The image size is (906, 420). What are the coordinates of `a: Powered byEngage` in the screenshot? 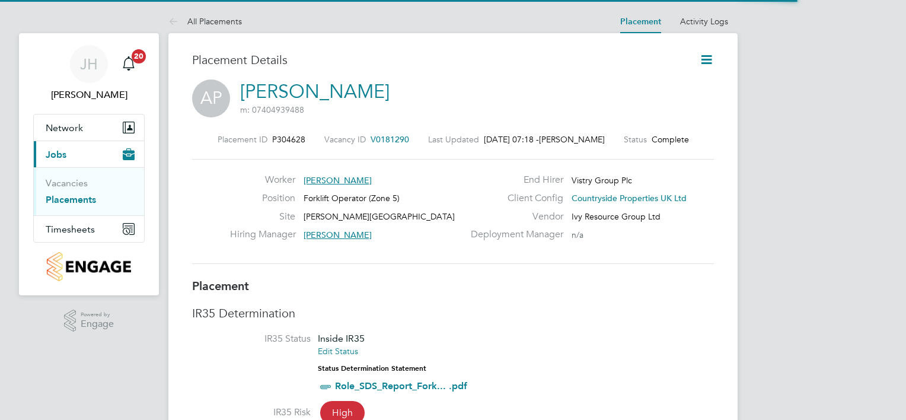 It's located at (89, 321).